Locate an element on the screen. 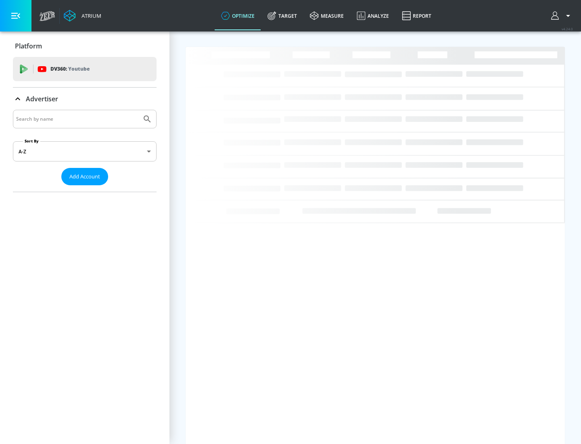  input: Search by name is located at coordinates (77, 119).